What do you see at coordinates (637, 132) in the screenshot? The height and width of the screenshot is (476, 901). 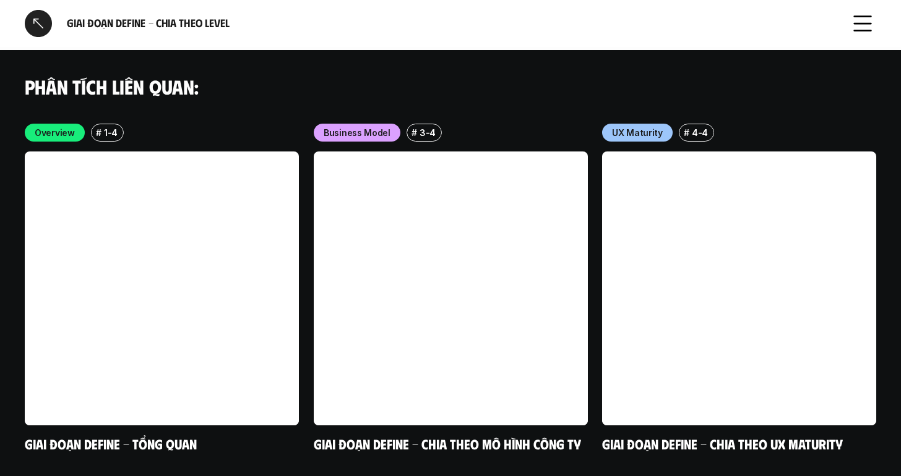 I see `p: UX Maturity` at bounding box center [637, 132].